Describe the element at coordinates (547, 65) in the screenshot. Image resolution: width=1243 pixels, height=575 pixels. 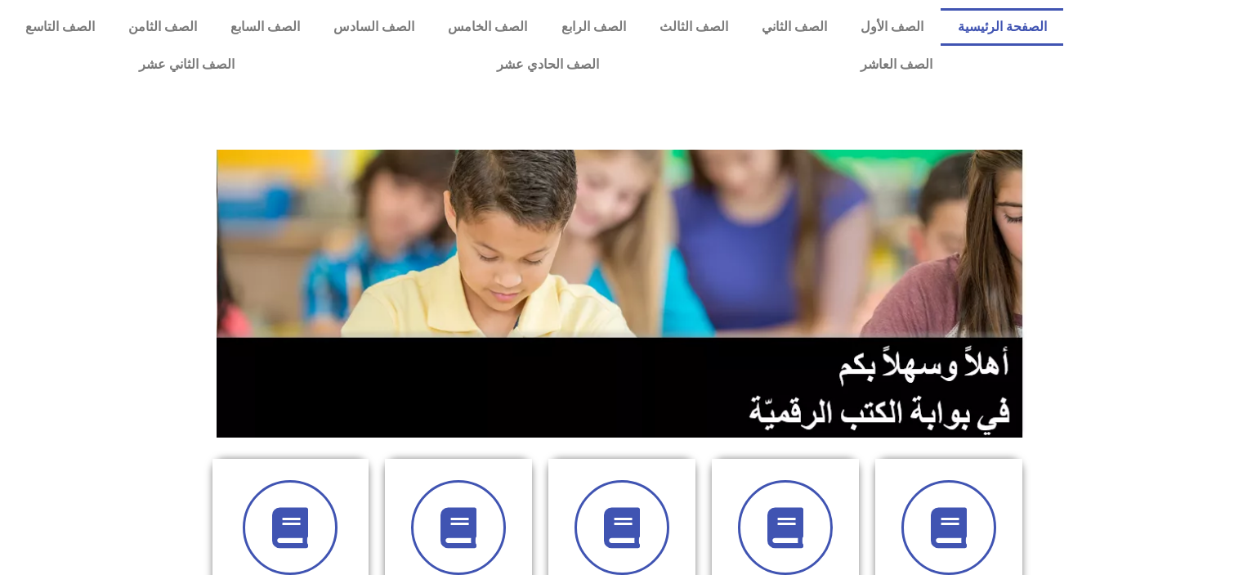
I see `a: الصف الحادي عشر` at that location.